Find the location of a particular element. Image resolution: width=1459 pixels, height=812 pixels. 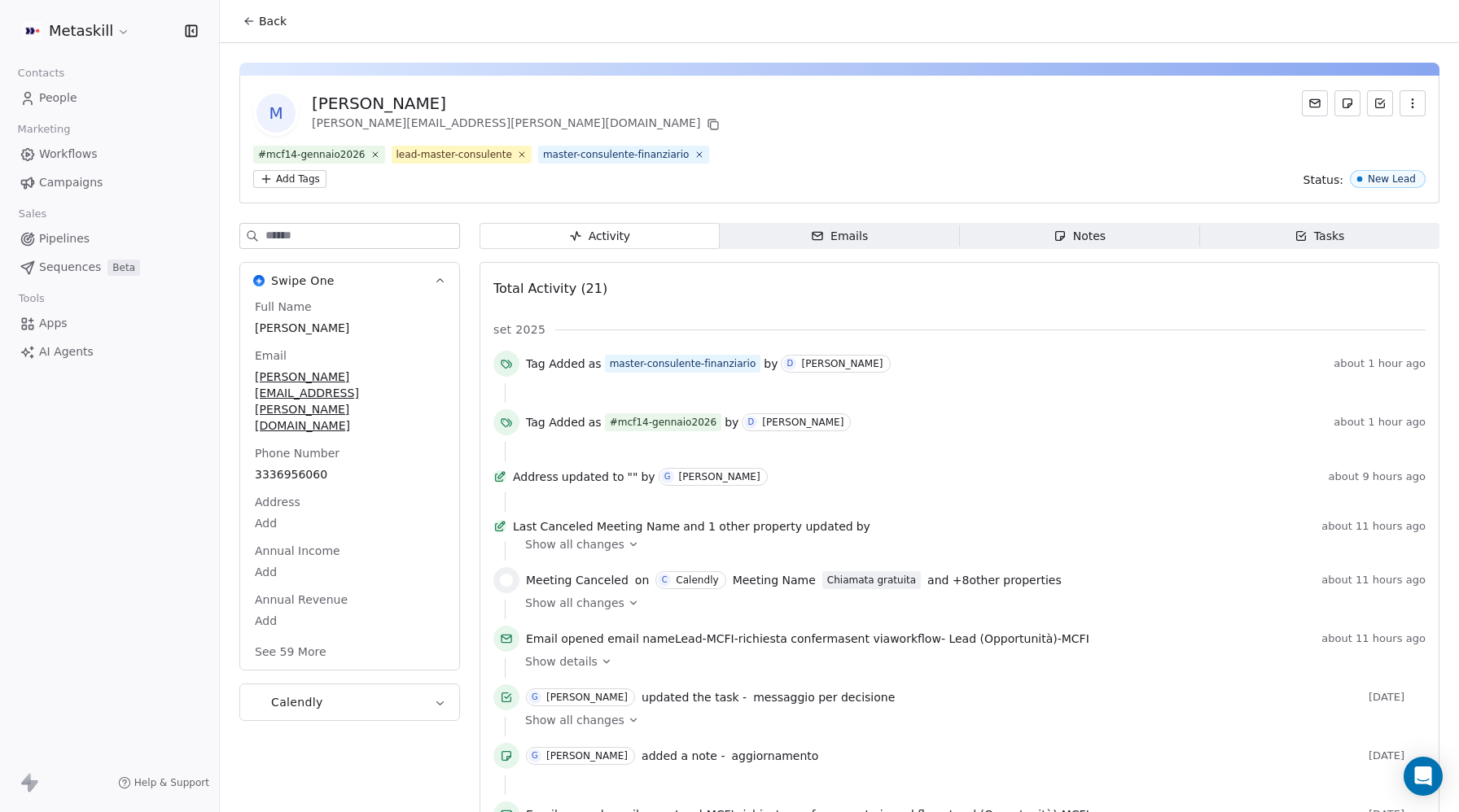

span: AI Agents is located at coordinates (66, 351).